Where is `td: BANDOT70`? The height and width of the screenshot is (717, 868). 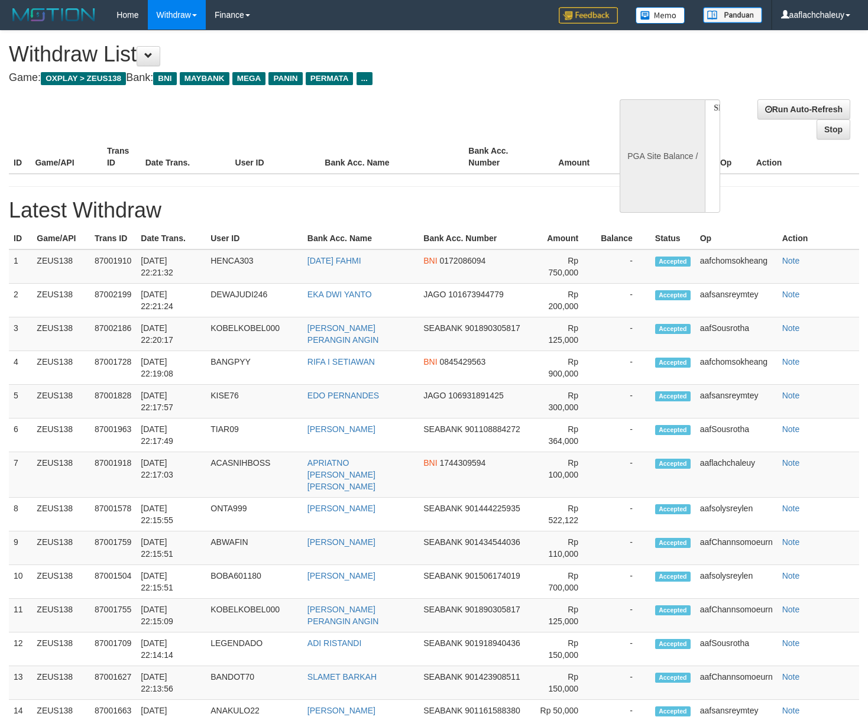
td: BANDOT70 is located at coordinates (254, 683).